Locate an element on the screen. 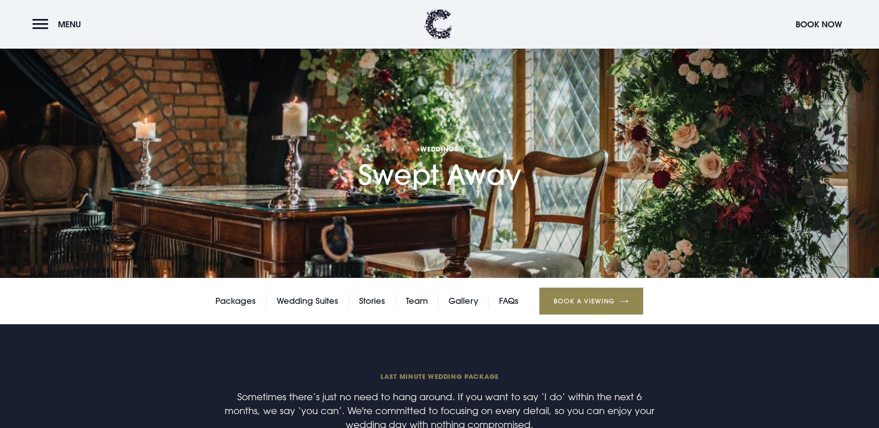 The image size is (879, 428). img: Clandeboye Lodge is located at coordinates (438, 24).